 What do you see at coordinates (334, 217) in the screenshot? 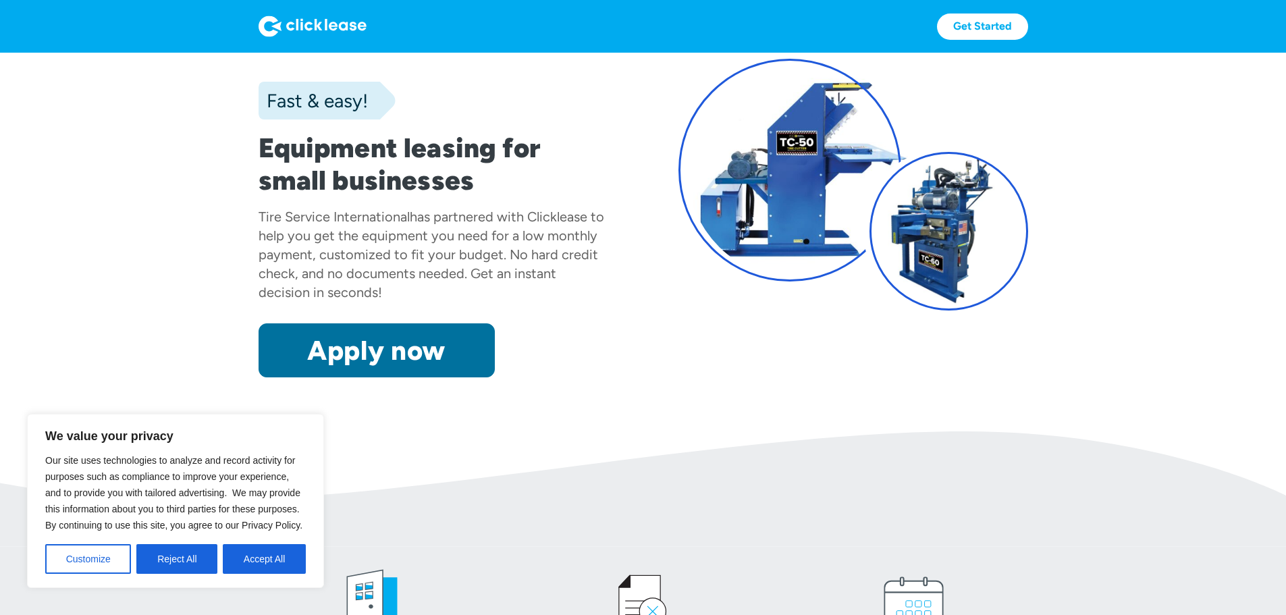
I see `div: Tire Service International` at bounding box center [334, 217].